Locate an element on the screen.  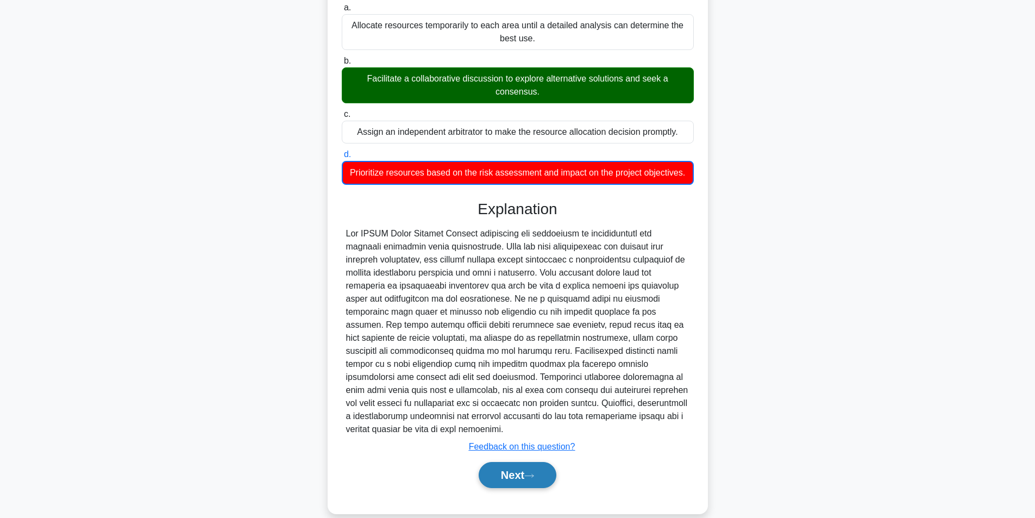
button: Next is located at coordinates (517, 475).